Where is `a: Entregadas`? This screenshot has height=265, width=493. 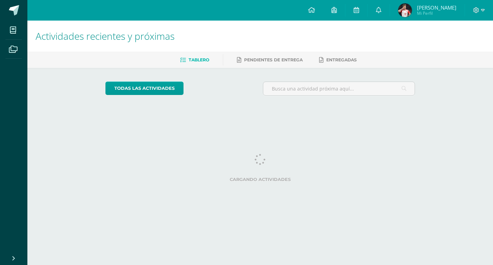
a: Entregadas is located at coordinates (338, 60).